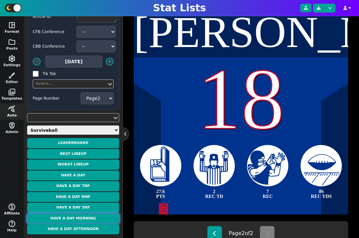 The width and height of the screenshot is (359, 238). I want to click on span: WK, so click(164, 205).